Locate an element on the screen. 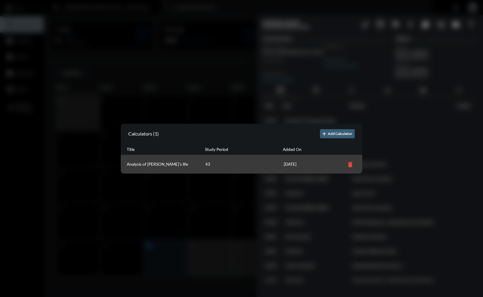 The image size is (483, 297). button: delete is located at coordinates (350, 164).